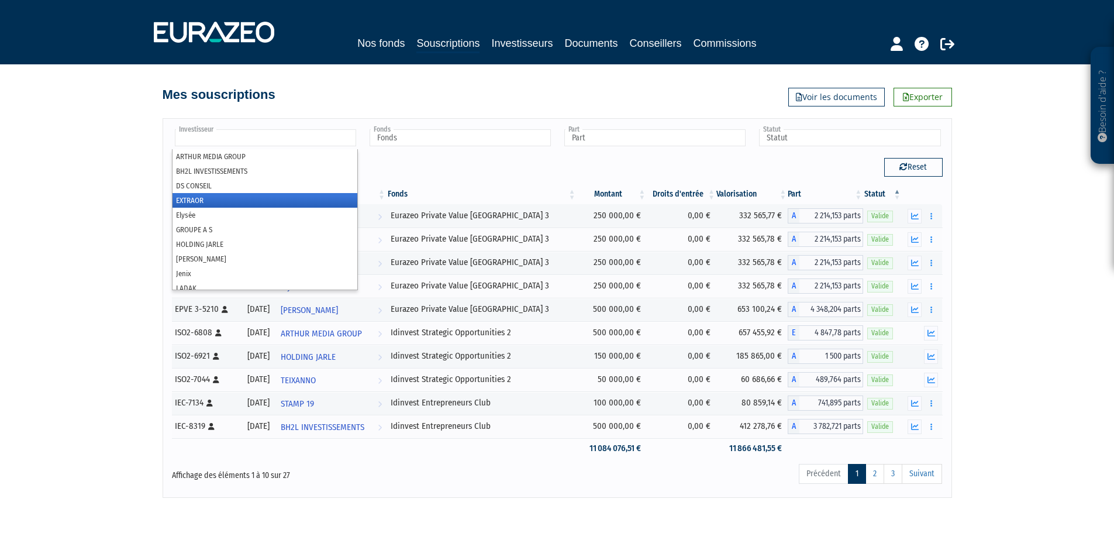 The width and height of the screenshot is (1114, 533). What do you see at coordinates (825, 426) in the screenshot?
I see `div: A - Idinvest Entrepreneurs Club` at bounding box center [825, 426].